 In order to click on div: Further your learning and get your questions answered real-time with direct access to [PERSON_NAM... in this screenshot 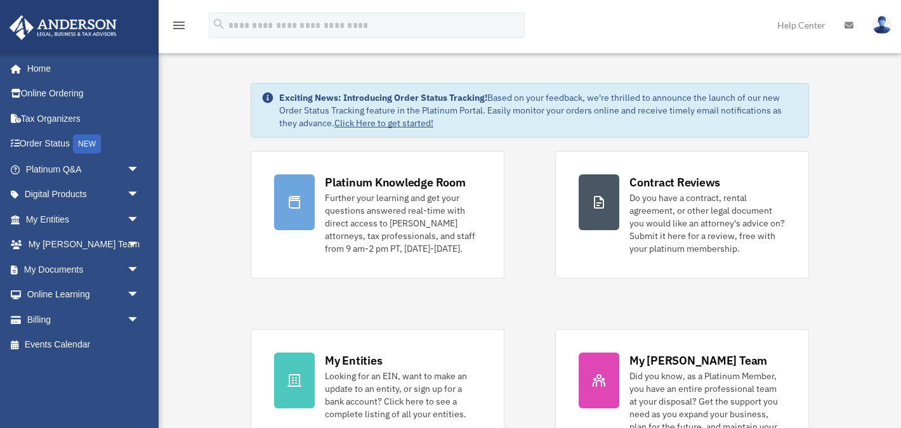, I will do `click(403, 223)`.